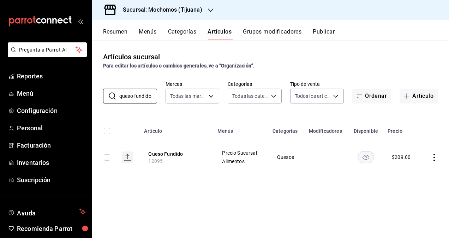  I want to click on th: Disponible, so click(365, 129).